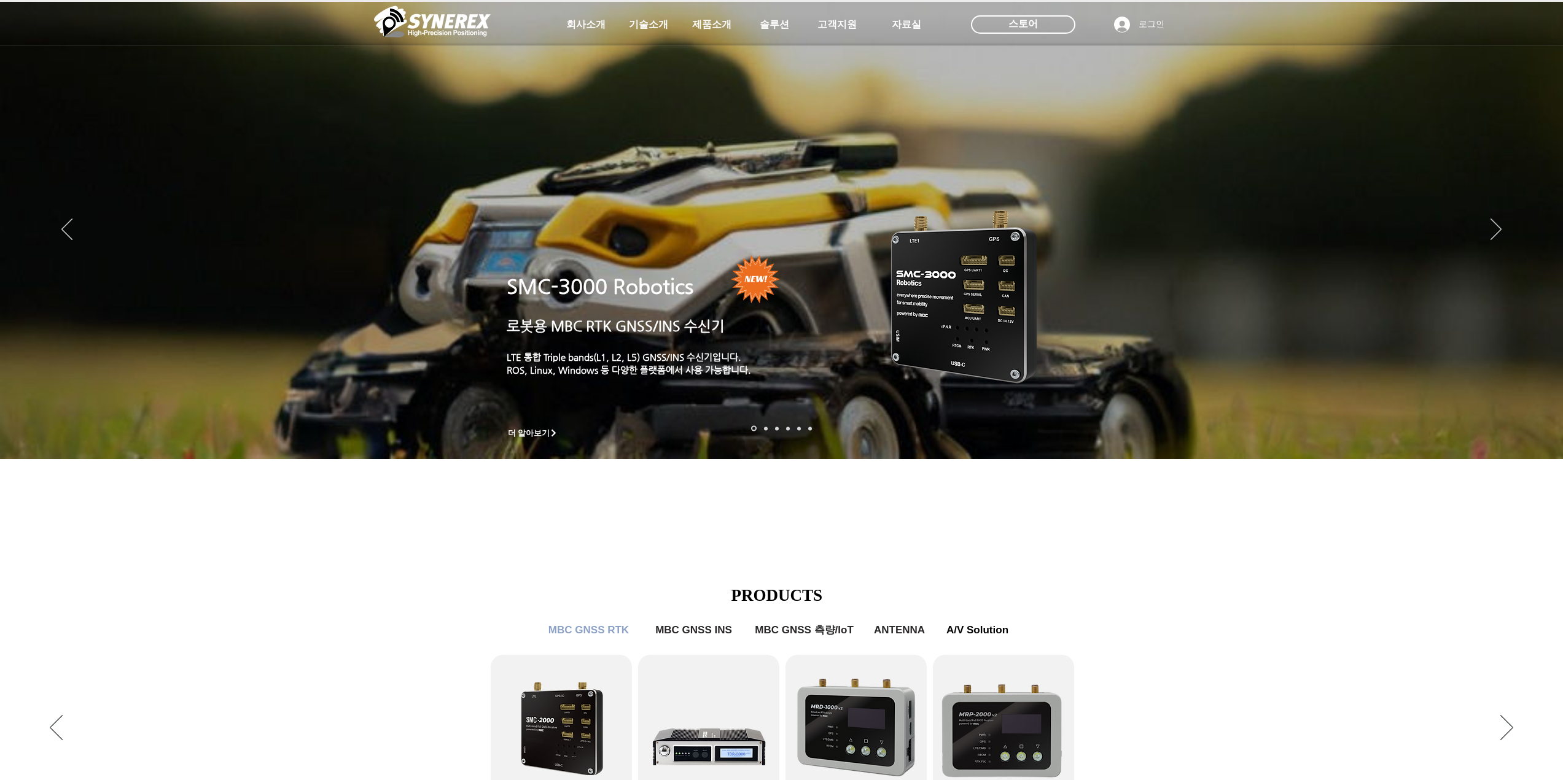 The image size is (1563, 780). I want to click on a: 자료실, so click(906, 25).